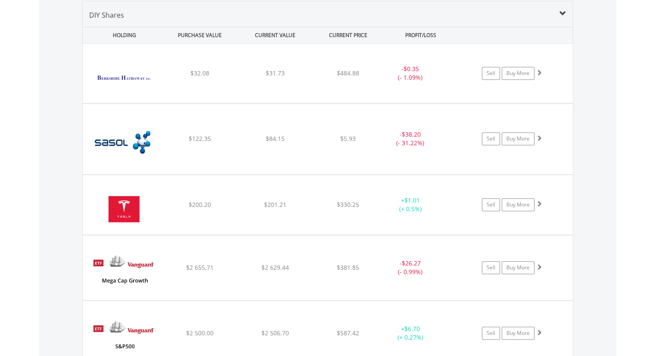 Image resolution: width=655 pixels, height=356 pixels. What do you see at coordinates (348, 73) in the screenshot?
I see `span: $484.88` at bounding box center [348, 73].